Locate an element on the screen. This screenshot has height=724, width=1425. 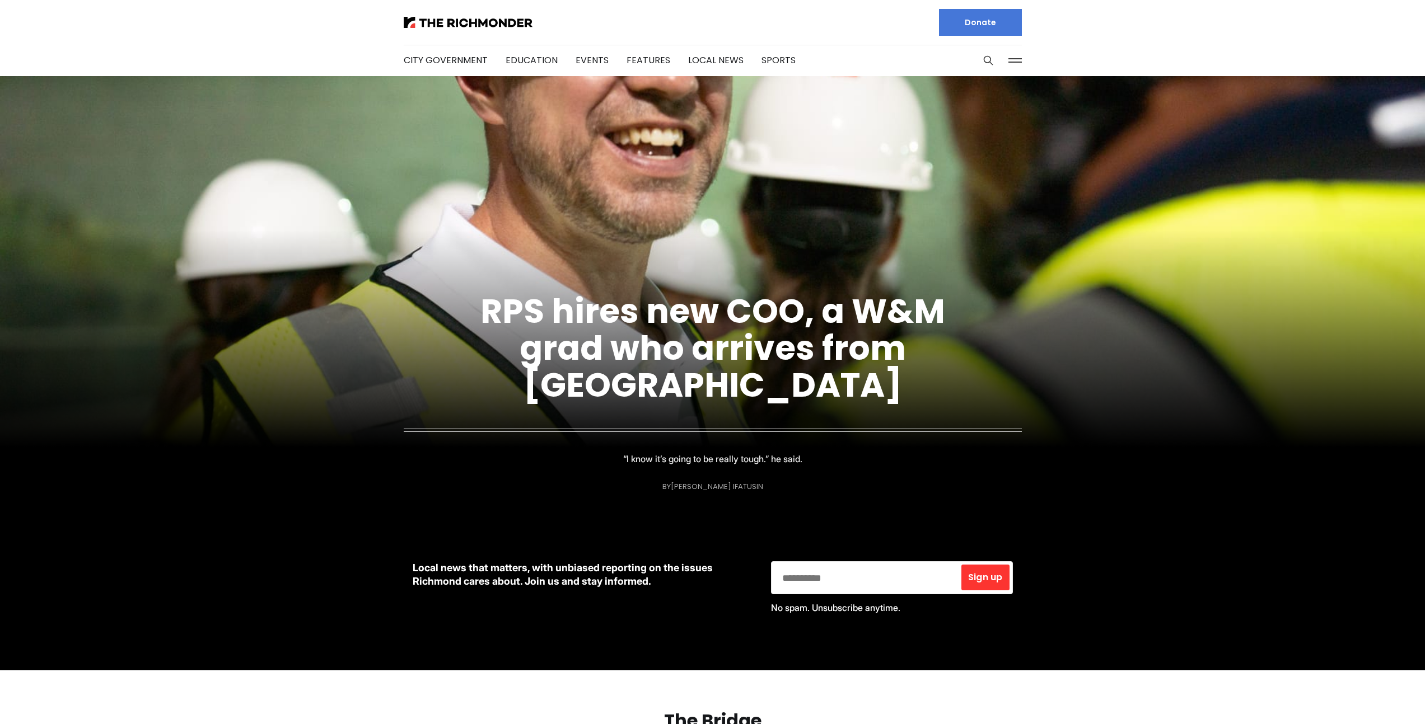
a: Donate is located at coordinates (980, 22).